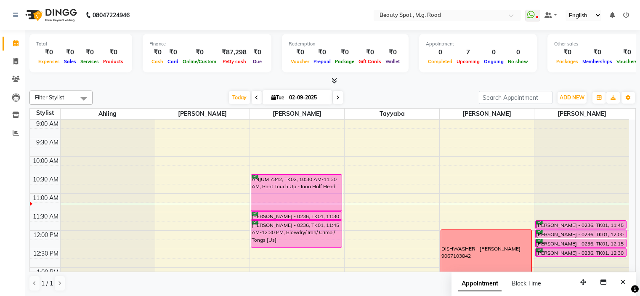 This screenshot has width=640, height=296. Describe the element at coordinates (468, 52) in the screenshot. I see `div: 7` at that location.